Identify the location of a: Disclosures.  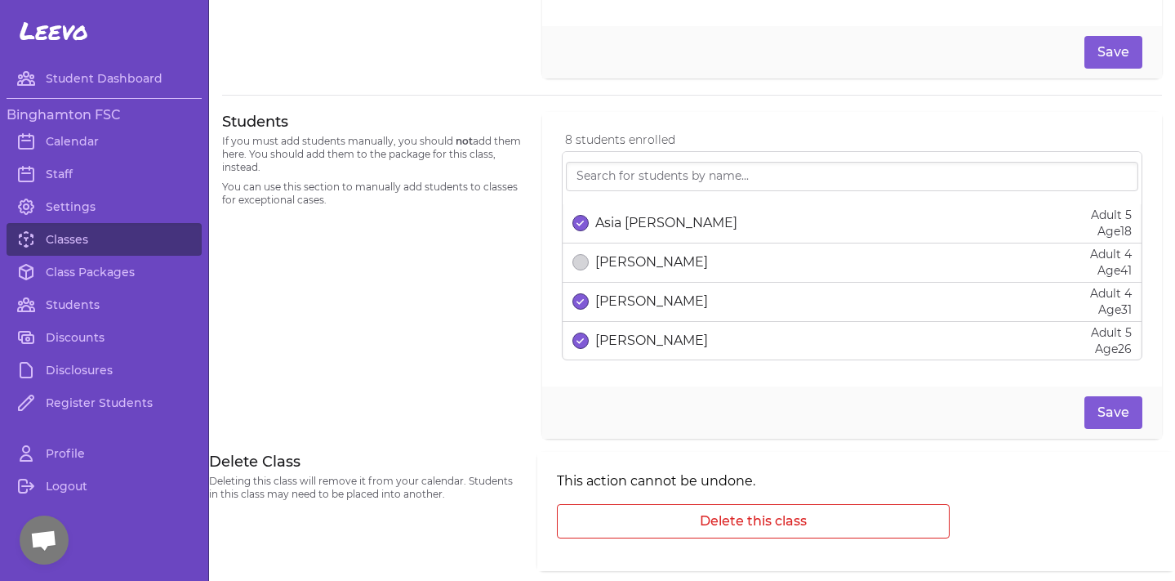
(104, 370).